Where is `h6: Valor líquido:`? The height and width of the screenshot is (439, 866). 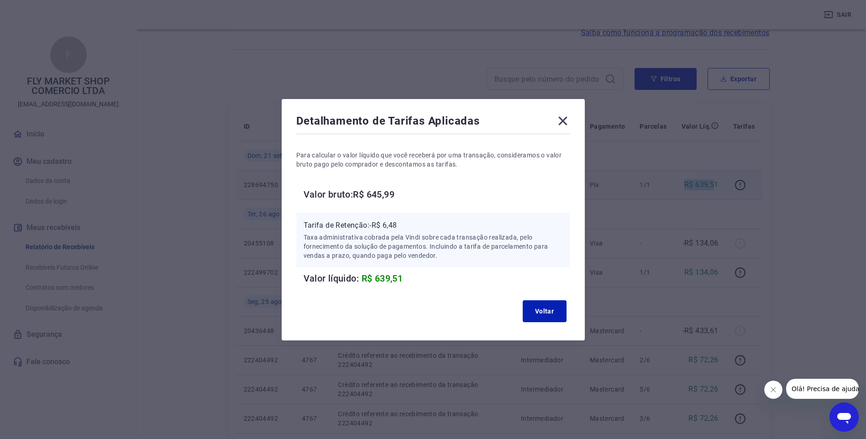
h6: Valor líquido: is located at coordinates (437, 279).